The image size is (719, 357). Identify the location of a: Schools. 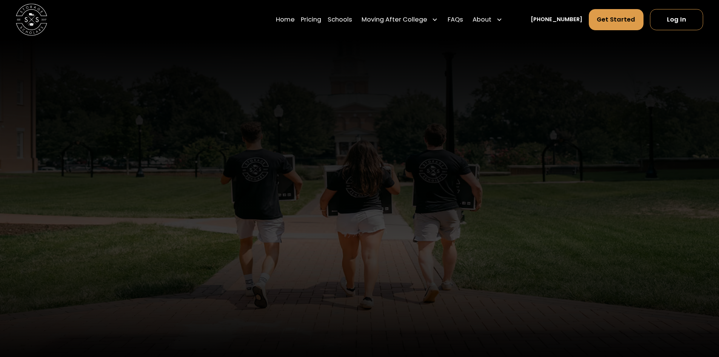
(340, 20).